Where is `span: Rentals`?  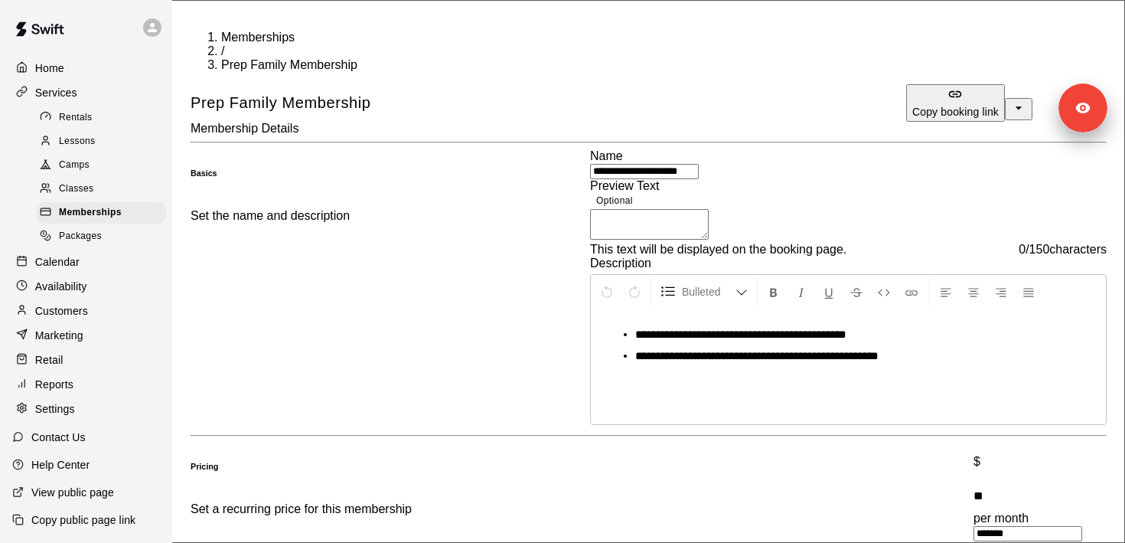 span: Rentals is located at coordinates (76, 118).